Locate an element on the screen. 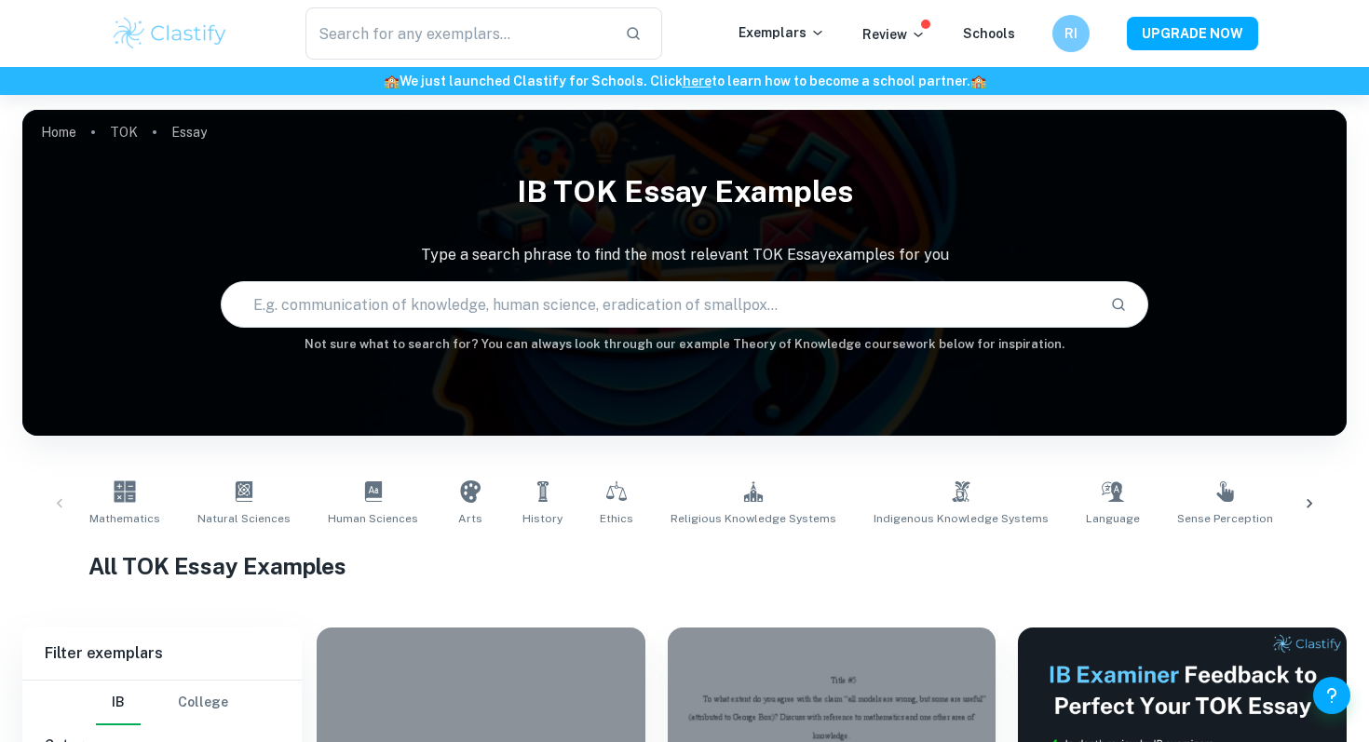 This screenshot has height=742, width=1369. h1: All TOK Essay Examples is located at coordinates (685, 566).